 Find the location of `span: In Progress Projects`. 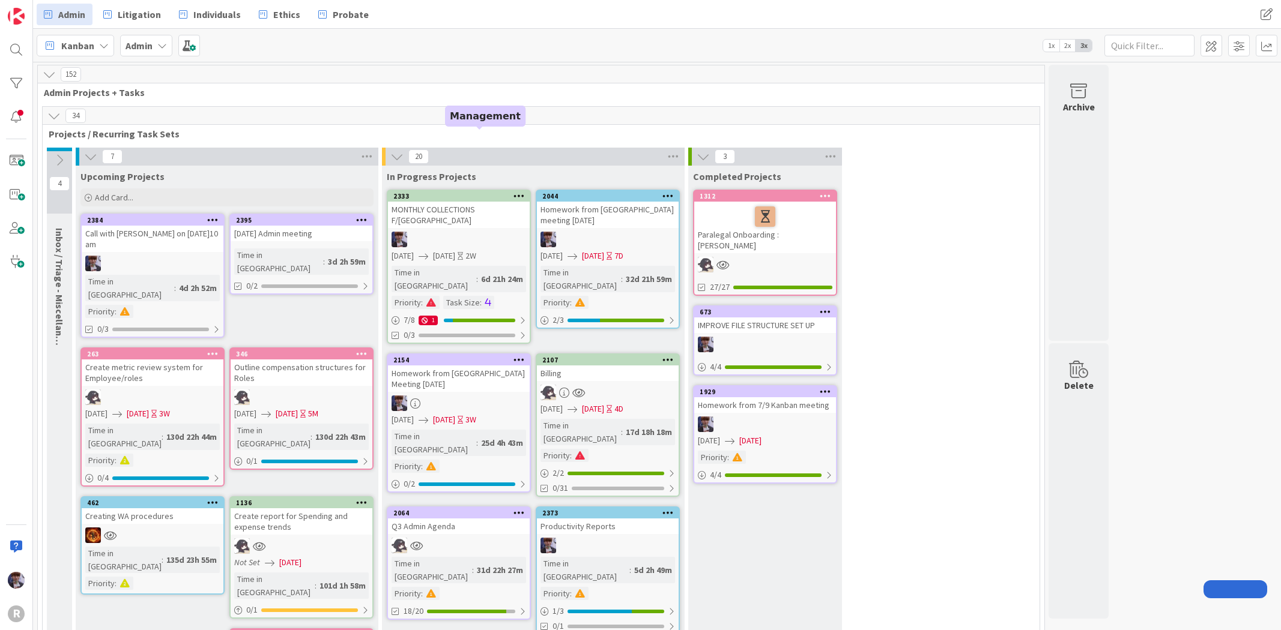

span: In Progress Projects is located at coordinates (431, 177).